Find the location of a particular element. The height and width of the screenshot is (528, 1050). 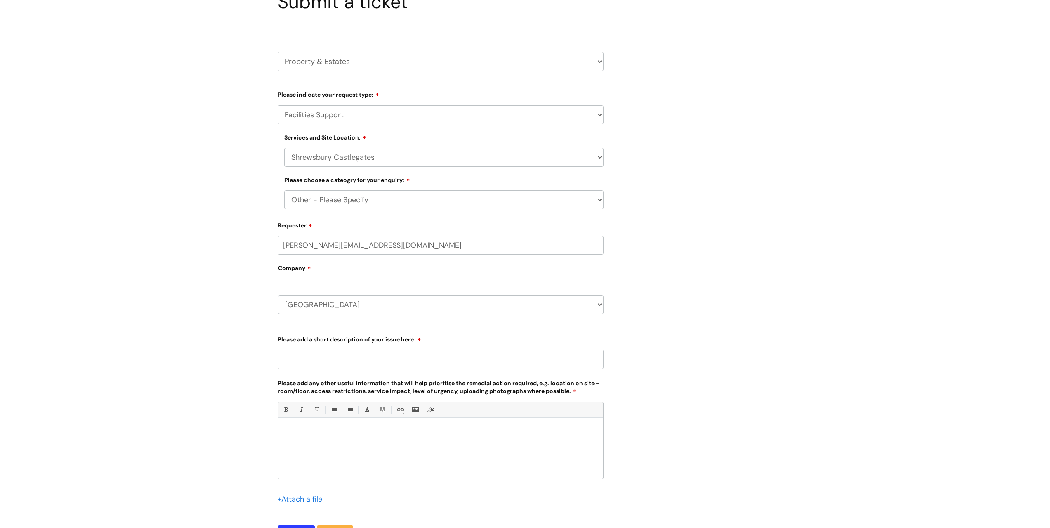

label: Please indicate your request type: is located at coordinates (441, 93).